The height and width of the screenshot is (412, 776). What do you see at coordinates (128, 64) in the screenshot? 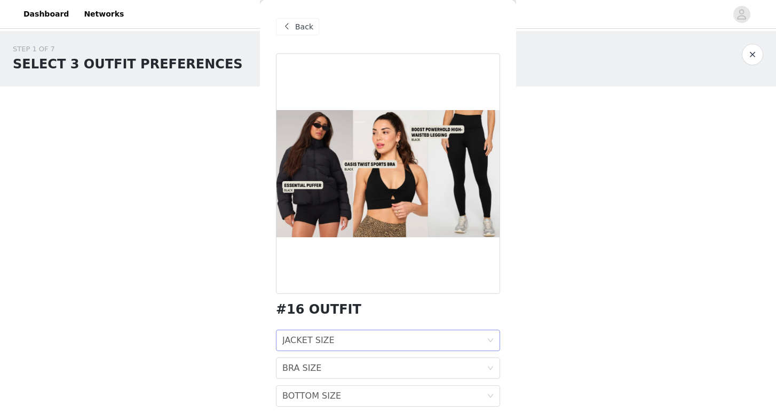
I see `h1: SELECT 3 OUTFIT PREFERENCES` at bounding box center [128, 64].